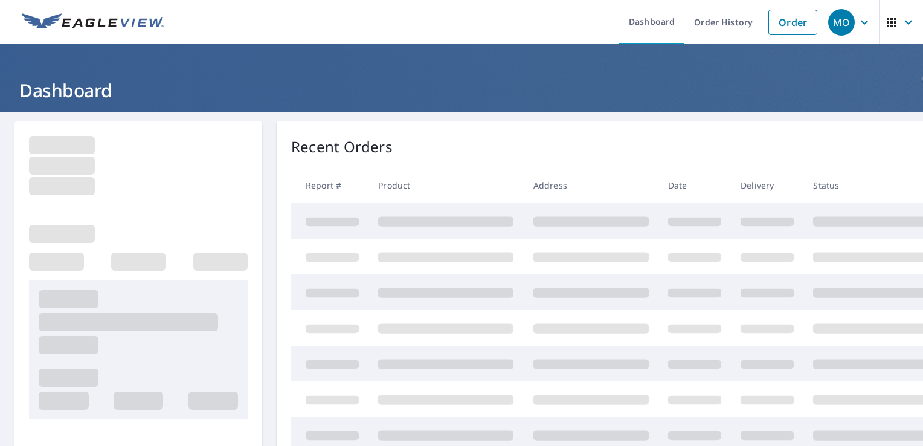 This screenshot has height=446, width=923. I want to click on th: Address, so click(591, 185).